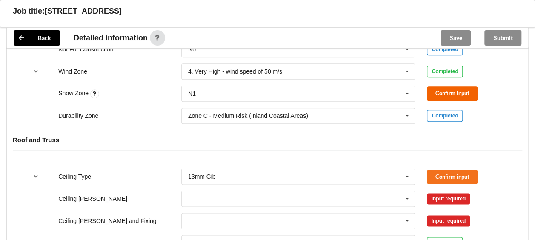 The height and width of the screenshot is (240, 535). I want to click on div: No, so click(192, 49).